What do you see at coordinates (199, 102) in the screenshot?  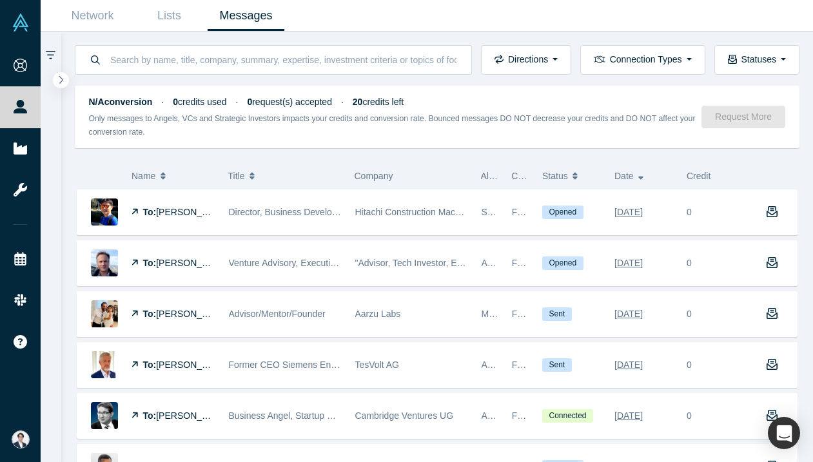 I see `span: credits used` at bounding box center [199, 102].